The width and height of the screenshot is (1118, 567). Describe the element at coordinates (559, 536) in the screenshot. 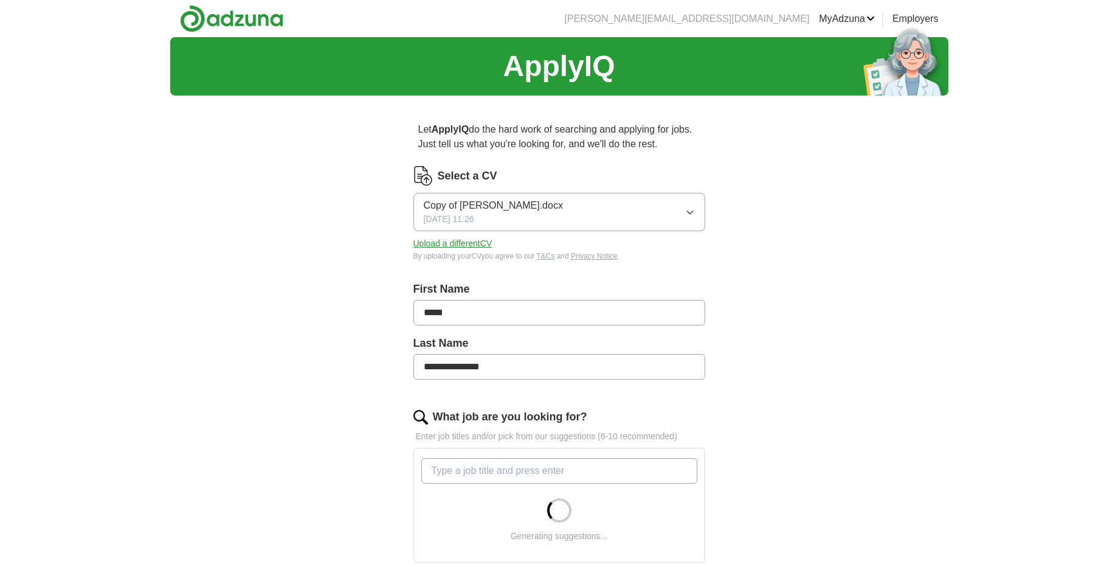

I see `div: Generating suggestions...` at that location.